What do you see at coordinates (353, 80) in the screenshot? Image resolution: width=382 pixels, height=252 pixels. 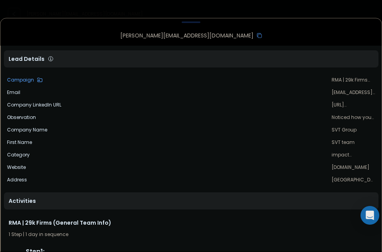 I see `p: RMA | 29k Firms (General Team Info)` at bounding box center [353, 80].